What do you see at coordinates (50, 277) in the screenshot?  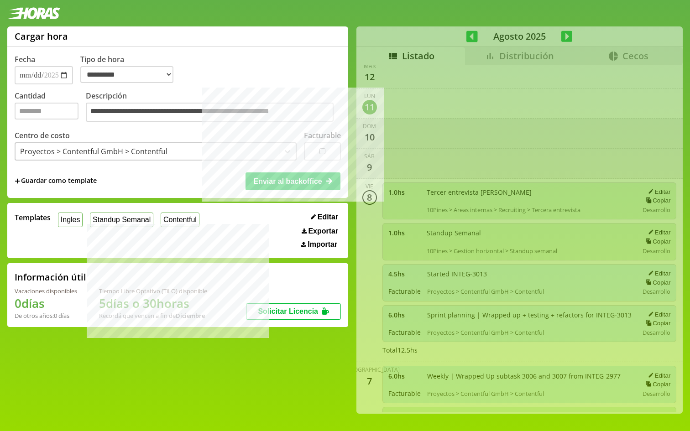 I see `h2: Información útil` at bounding box center [50, 277].